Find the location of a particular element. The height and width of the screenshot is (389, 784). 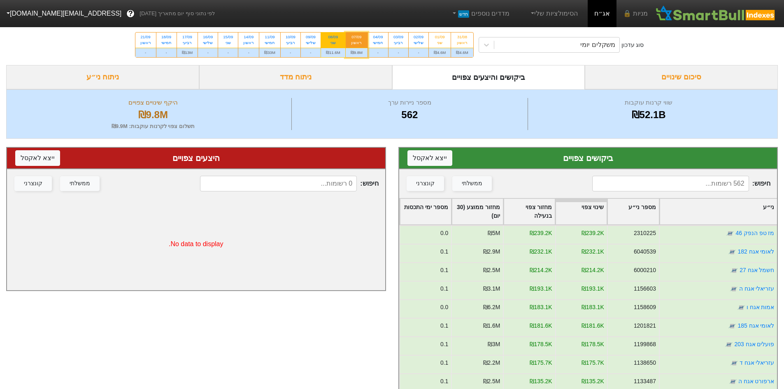

div: ₪11.6M is located at coordinates (333, 52).